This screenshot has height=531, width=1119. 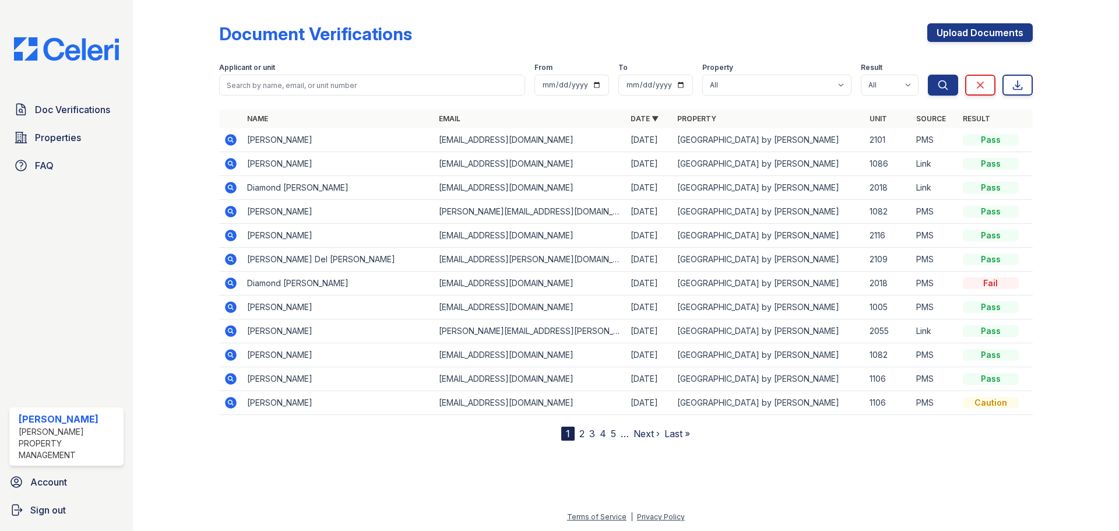 I want to click on div: Document Verifications, so click(x=315, y=34).